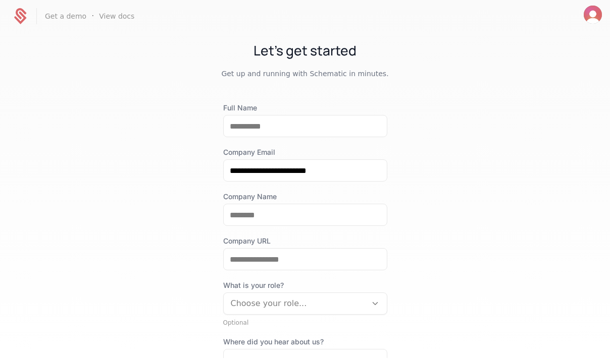 The width and height of the screenshot is (610, 359). Describe the element at coordinates (305, 286) in the screenshot. I see `span: What is your role?` at that location.